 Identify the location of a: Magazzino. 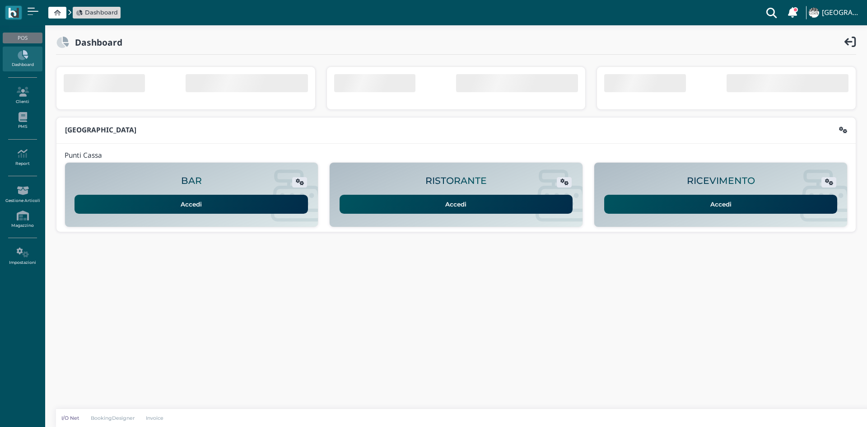
(22, 219).